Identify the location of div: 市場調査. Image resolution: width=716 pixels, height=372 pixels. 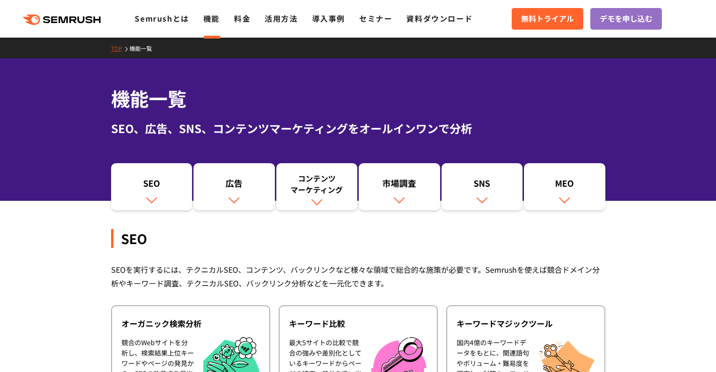
(399, 186).